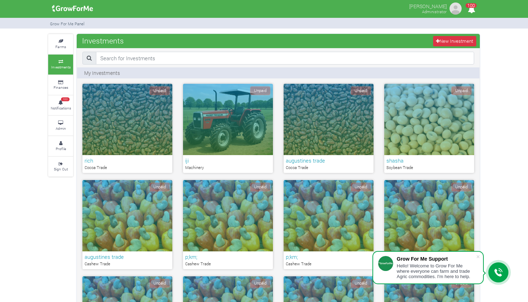  Describe the element at coordinates (429, 128) in the screenshot. I see `a: Unpaid shasha Soybean Trade` at that location.